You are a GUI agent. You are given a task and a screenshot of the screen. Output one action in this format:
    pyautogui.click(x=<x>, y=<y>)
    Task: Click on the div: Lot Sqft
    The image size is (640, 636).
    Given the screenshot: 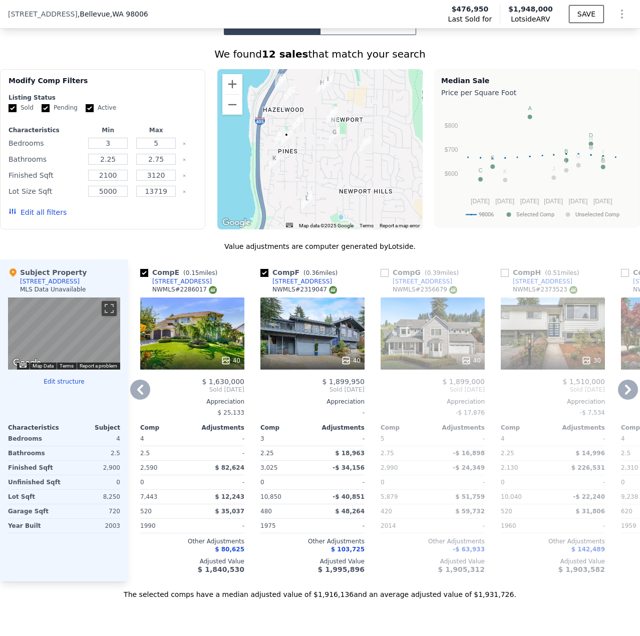 What is the action you would take?
    pyautogui.click(x=35, y=497)
    